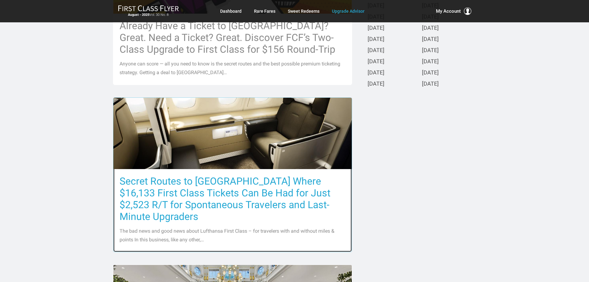 The width and height of the screenshot is (589, 282). I want to click on a: Rare Fares, so click(265, 11).